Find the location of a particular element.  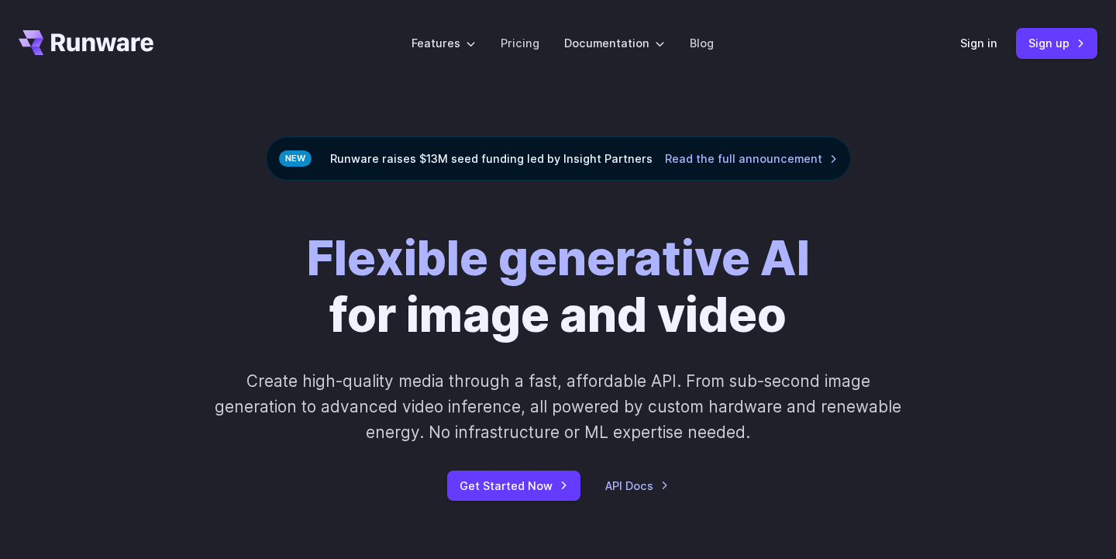

a: Sign up is located at coordinates (1056, 43).